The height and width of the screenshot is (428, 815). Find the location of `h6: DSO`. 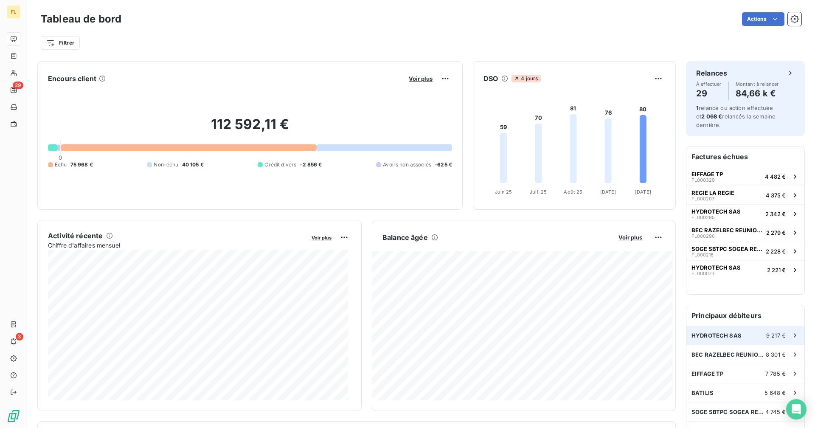

h6: DSO is located at coordinates (491, 79).